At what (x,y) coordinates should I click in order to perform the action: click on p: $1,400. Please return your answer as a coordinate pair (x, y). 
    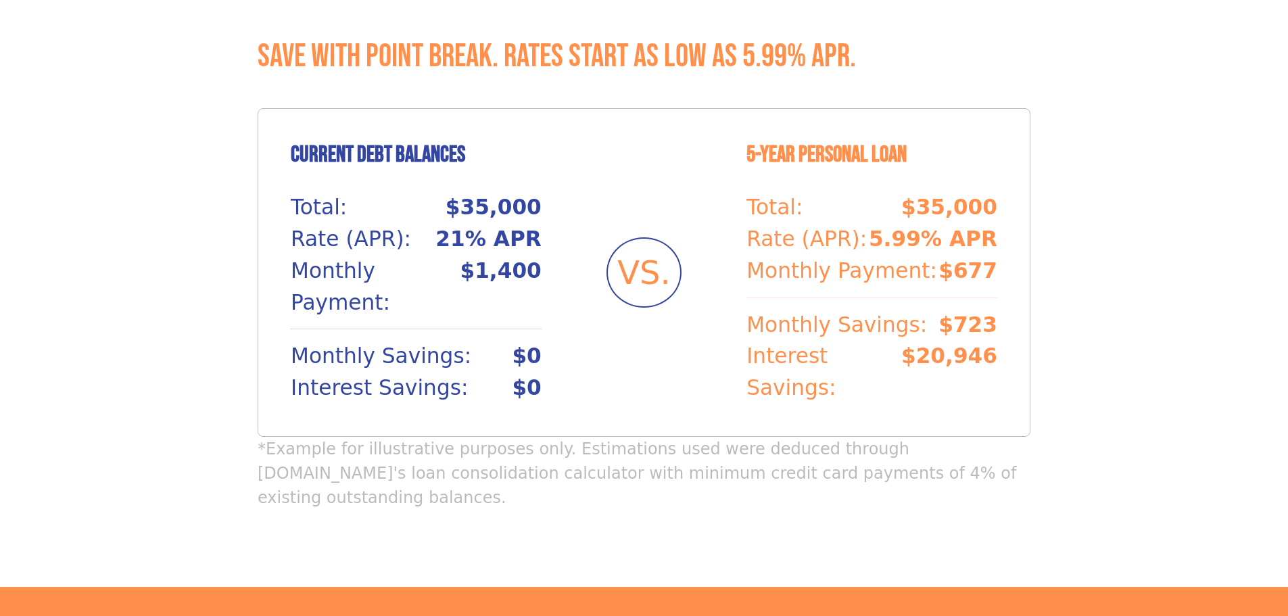
    Looking at the image, I should click on (500, 287).